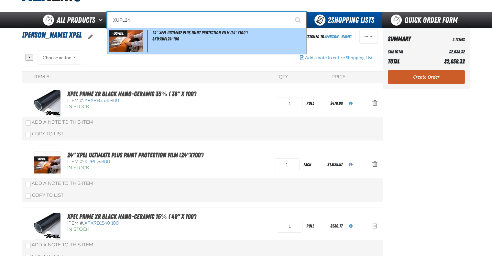 The width and height of the screenshot is (492, 256). Describe the element at coordinates (408, 61) in the screenshot. I see `th: Total` at that location.